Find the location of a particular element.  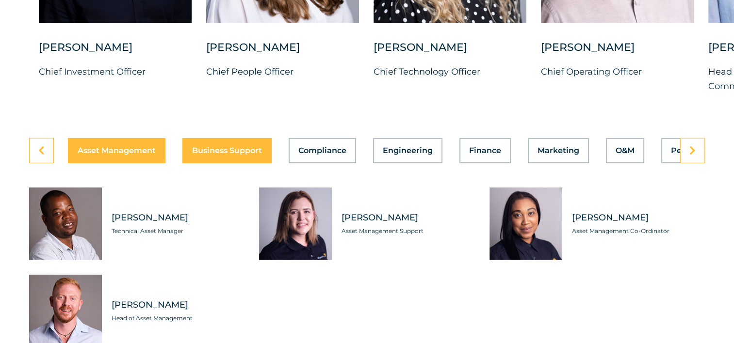

p: Chief Investment Officer is located at coordinates (115, 72).